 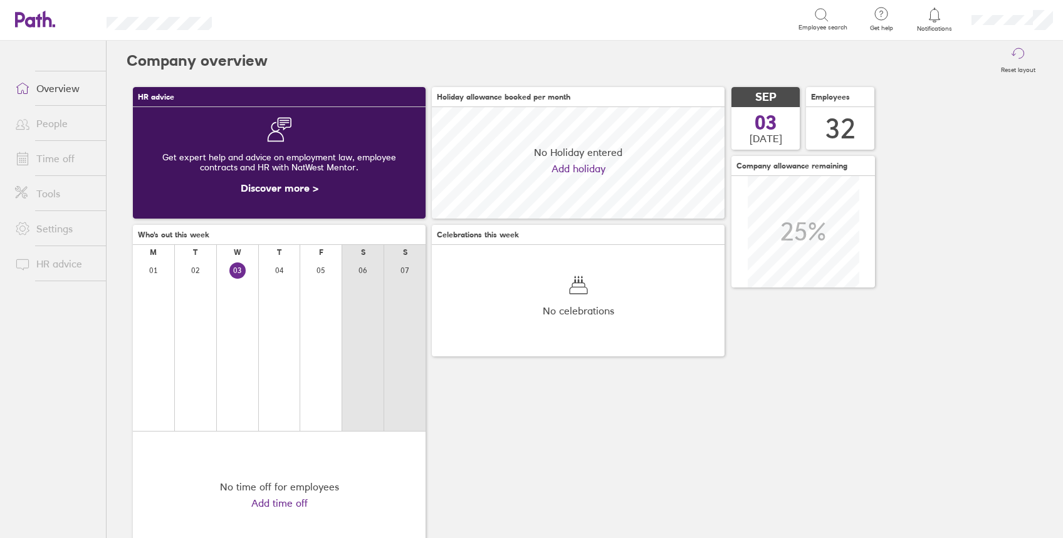 What do you see at coordinates (841, 129) in the screenshot?
I see `div: 32` at bounding box center [841, 129].